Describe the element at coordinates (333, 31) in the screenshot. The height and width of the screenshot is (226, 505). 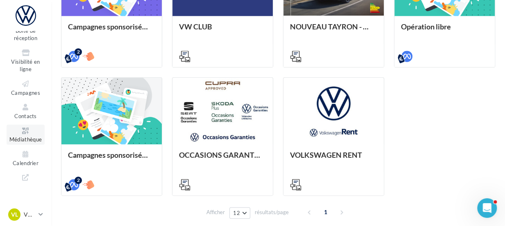
I see `div: NOUVEAU TAYRON - MARS 2025` at that location.